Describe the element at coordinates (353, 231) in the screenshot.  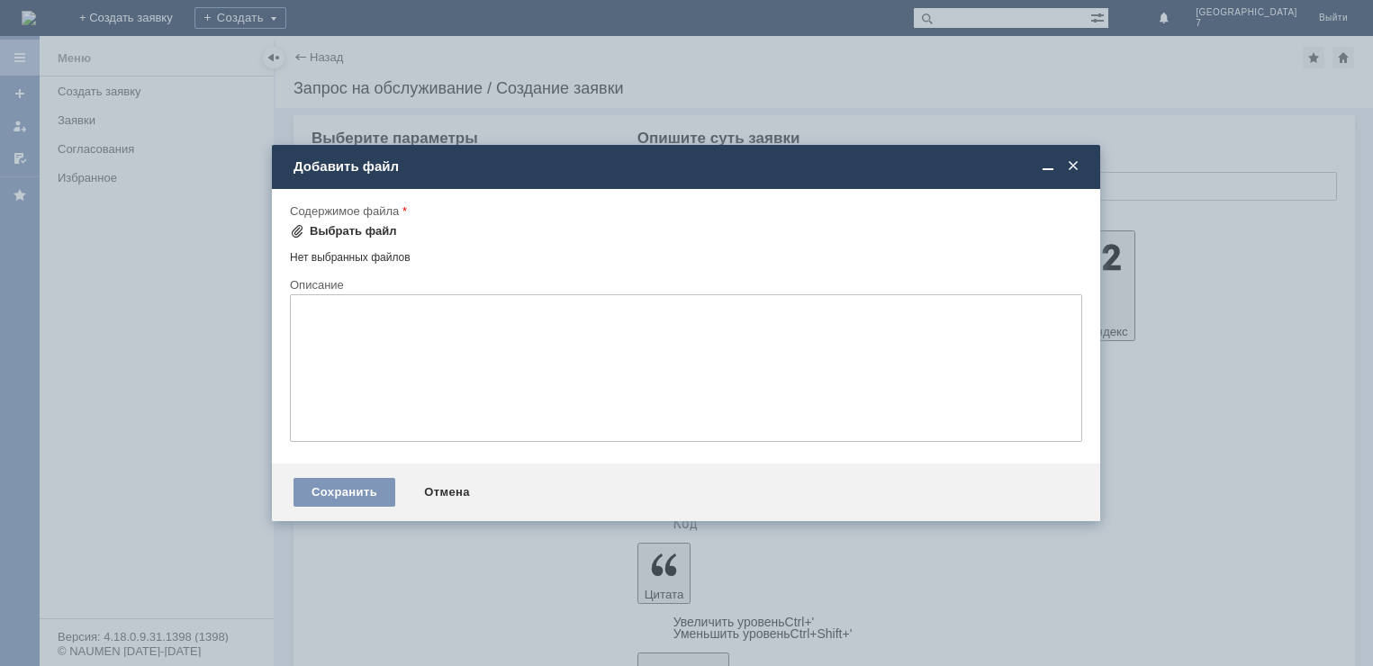
I see `div: Выбрать файл` at that location.